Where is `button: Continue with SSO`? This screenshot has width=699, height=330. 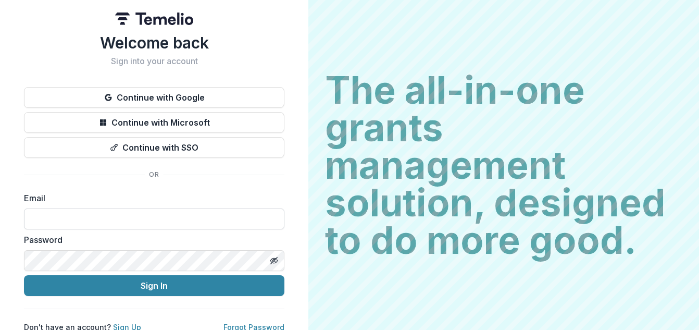
button: Continue with SSO is located at coordinates (154, 147).